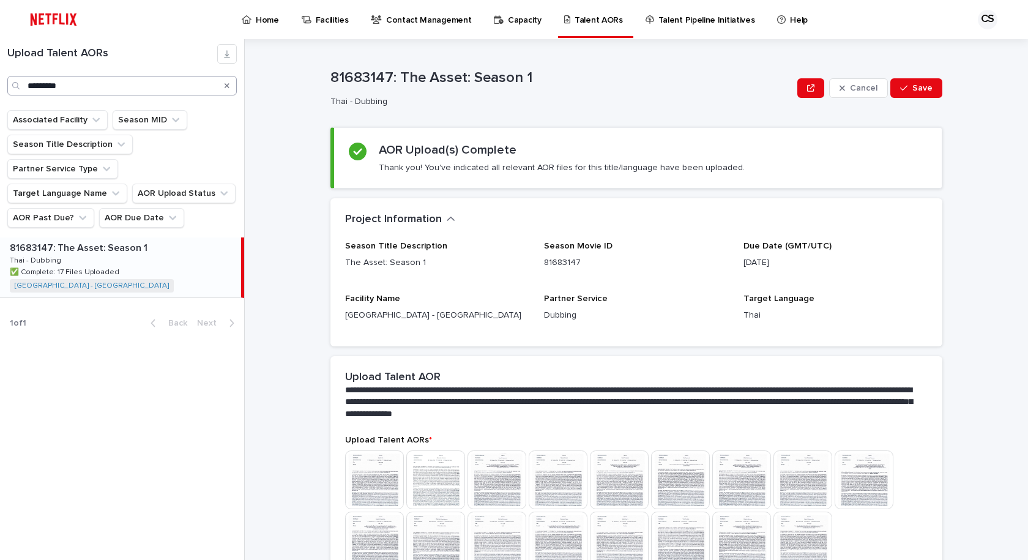 This screenshot has height=560, width=1028. What do you see at coordinates (636, 263) in the screenshot?
I see `p: 81683147` at bounding box center [636, 263].